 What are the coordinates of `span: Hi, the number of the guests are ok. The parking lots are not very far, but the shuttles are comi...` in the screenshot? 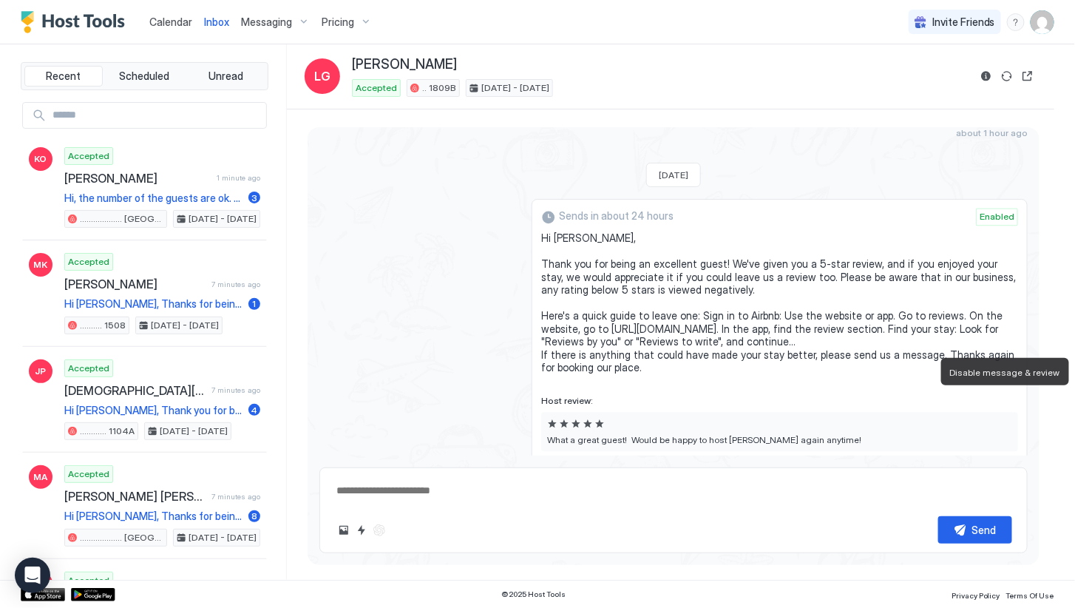 It's located at (153, 198).